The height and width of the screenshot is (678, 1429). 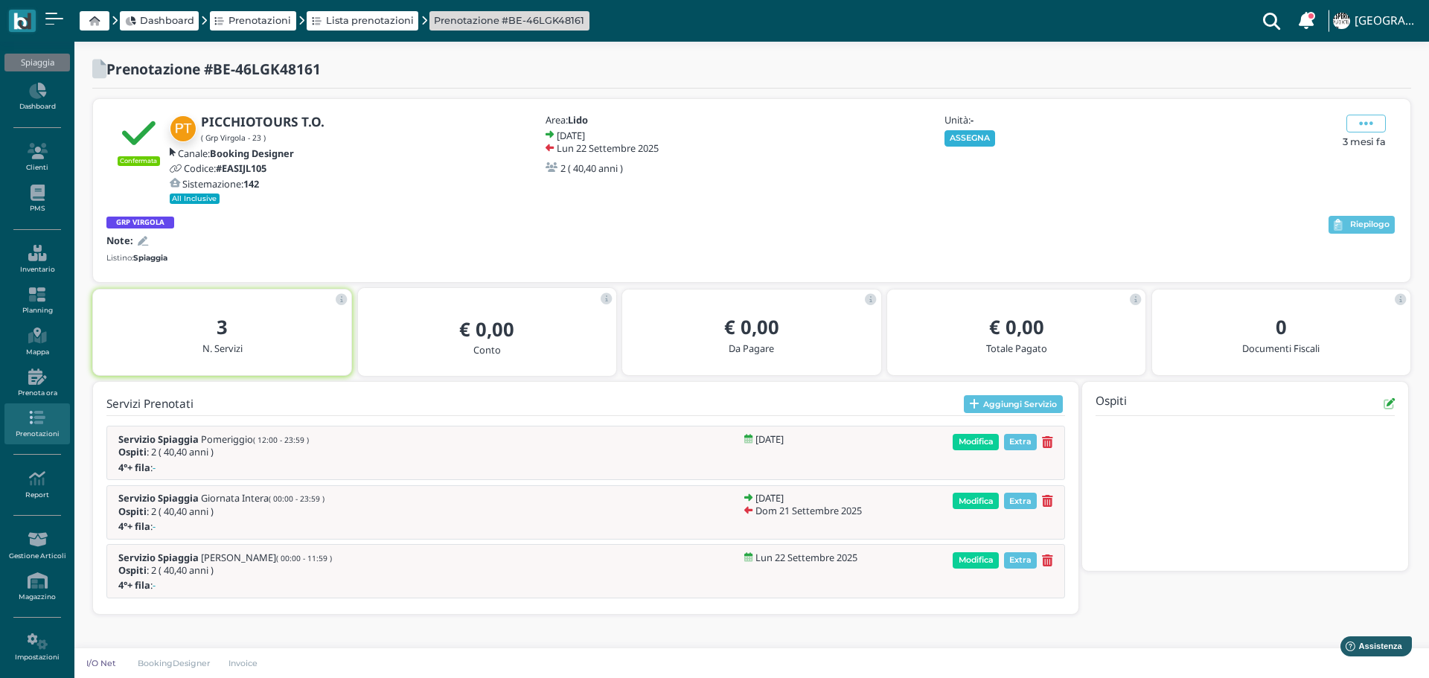 I want to click on h5: Da Pagare, so click(x=751, y=348).